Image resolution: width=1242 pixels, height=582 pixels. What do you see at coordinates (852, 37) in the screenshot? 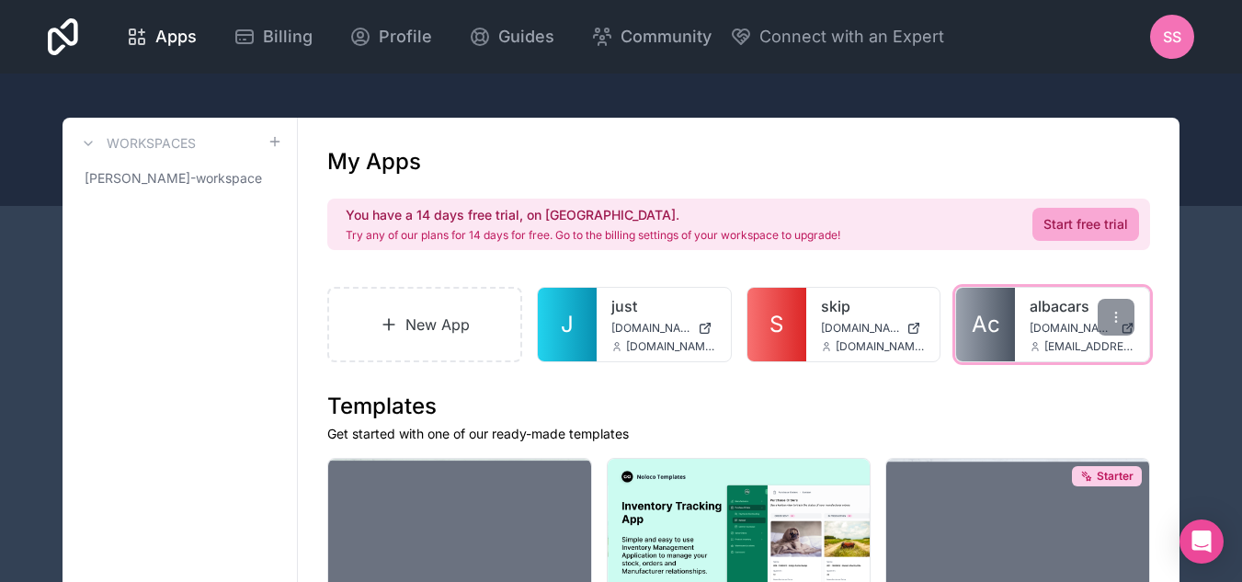
I see `span: Connect with an Expert` at bounding box center [852, 37].